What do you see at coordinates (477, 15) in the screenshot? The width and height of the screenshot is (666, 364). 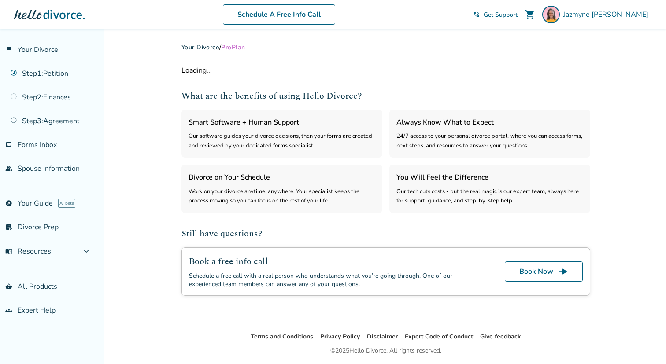 I see `span: phone_in_talk` at bounding box center [477, 15].